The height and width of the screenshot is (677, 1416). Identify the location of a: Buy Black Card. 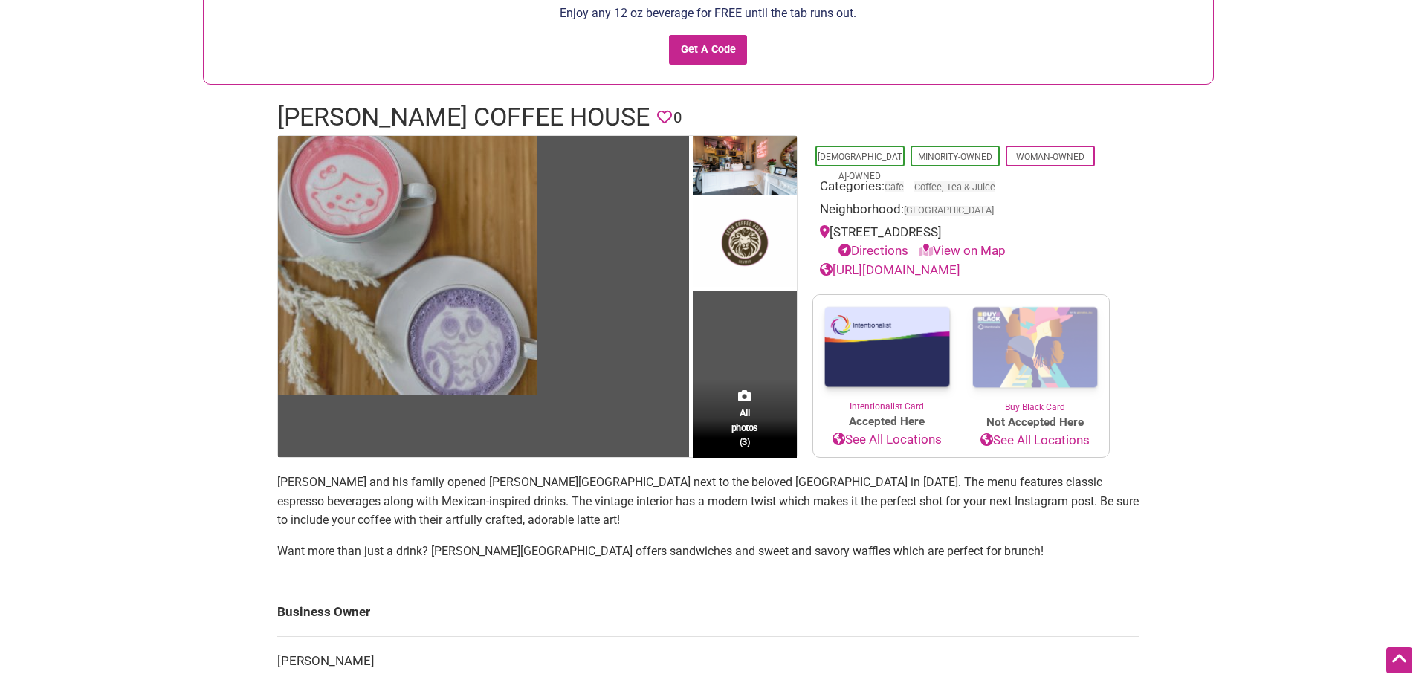
(1035, 355).